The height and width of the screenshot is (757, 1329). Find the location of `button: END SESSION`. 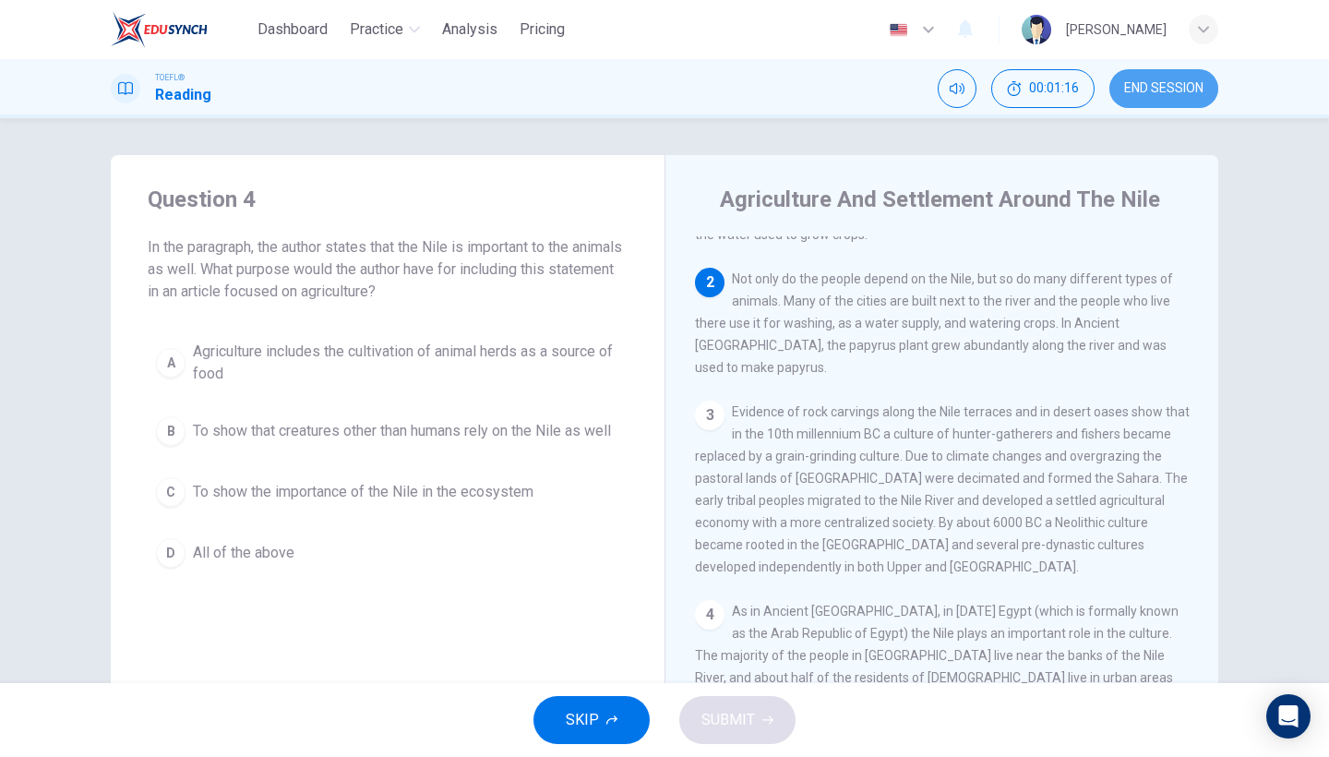

button: END SESSION is located at coordinates (1163, 89).